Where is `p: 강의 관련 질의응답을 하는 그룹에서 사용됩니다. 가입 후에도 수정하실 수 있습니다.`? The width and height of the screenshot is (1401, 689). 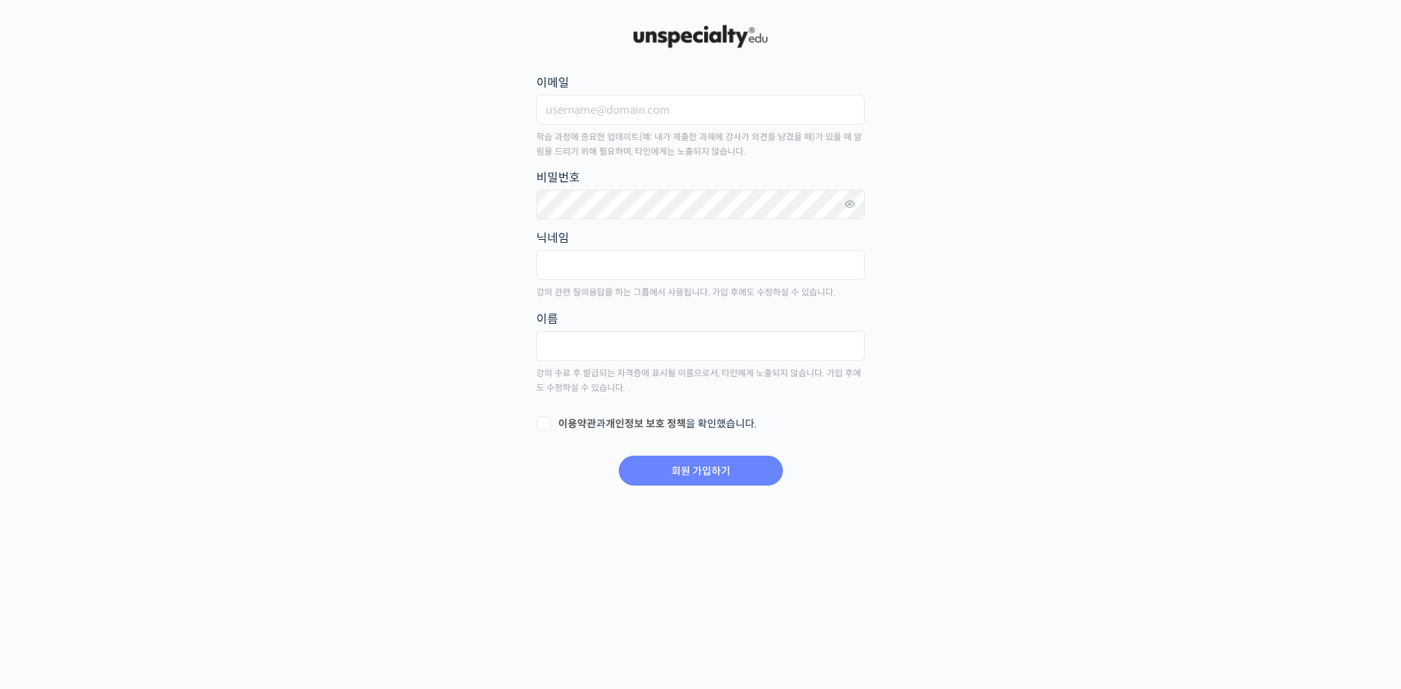 p: 강의 관련 질의응답을 하는 그룹에서 사용됩니다. 가입 후에도 수정하실 수 있습니다. is located at coordinates (700, 293).